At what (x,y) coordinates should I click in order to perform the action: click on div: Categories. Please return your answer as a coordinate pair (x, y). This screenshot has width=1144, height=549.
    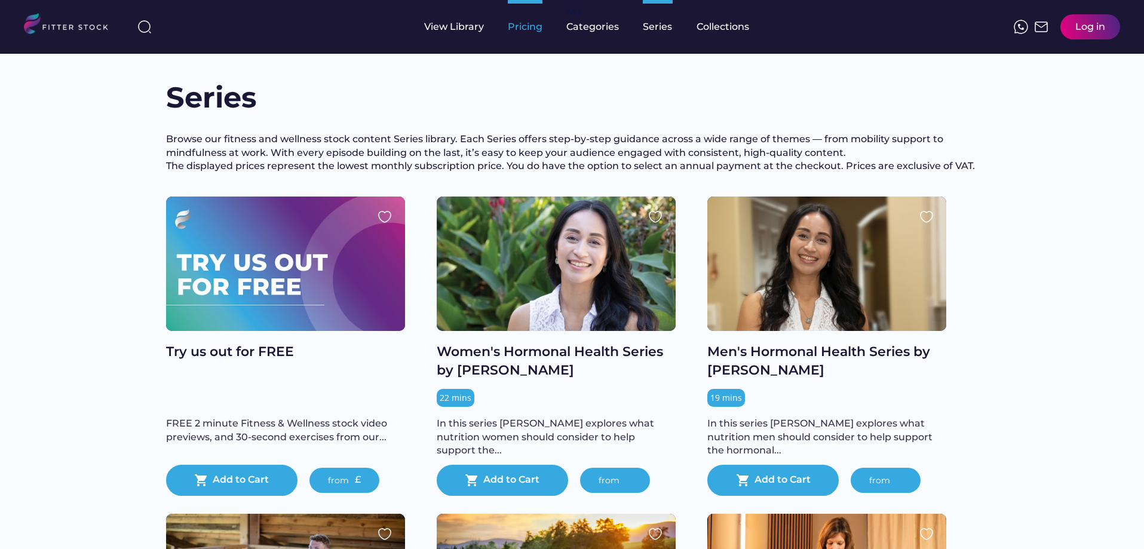
    Looking at the image, I should click on (593, 27).